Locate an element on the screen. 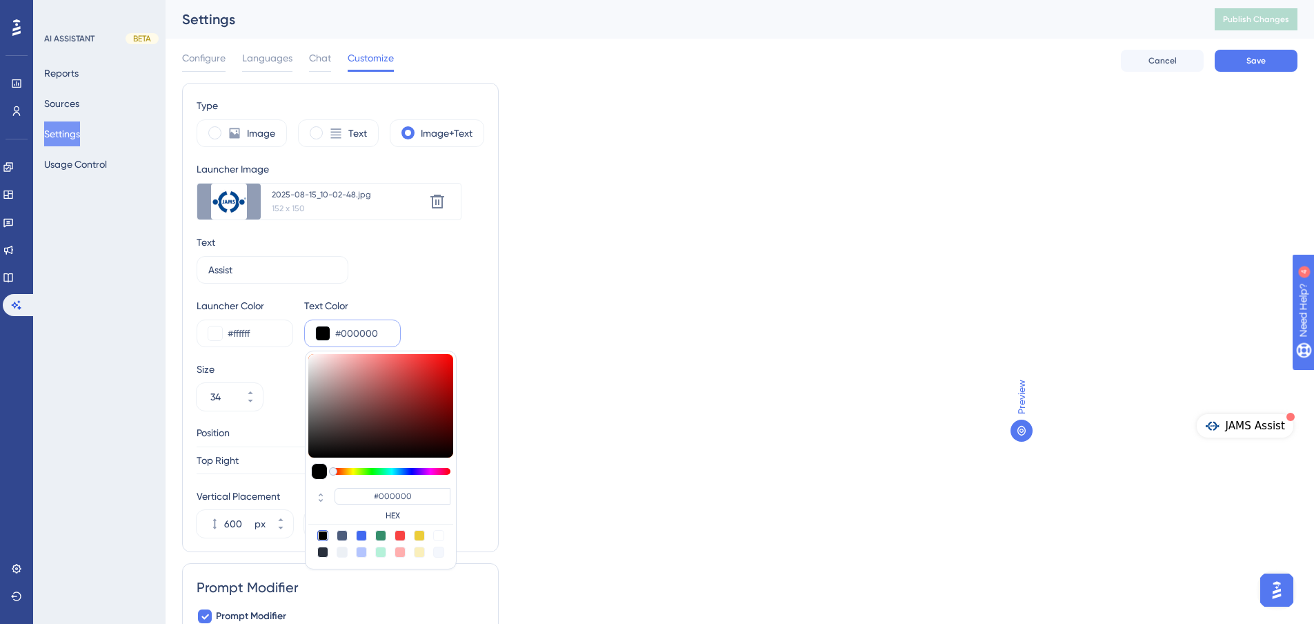 Image resolution: width=1314 pixels, height=624 pixels. label: Text is located at coordinates (357, 133).